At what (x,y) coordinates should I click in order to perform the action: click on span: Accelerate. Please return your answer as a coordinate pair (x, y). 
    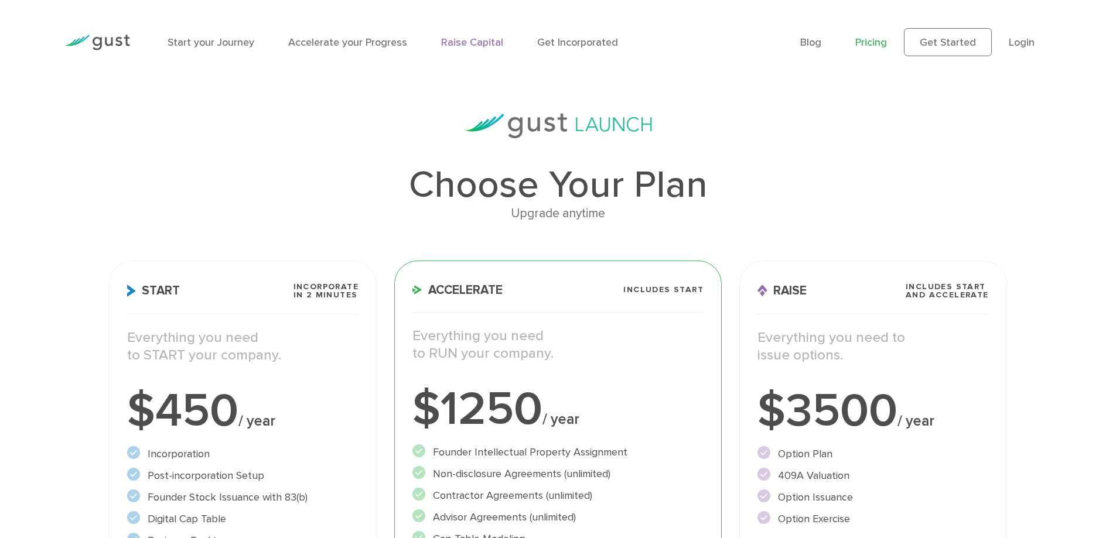
    Looking at the image, I should click on (457, 290).